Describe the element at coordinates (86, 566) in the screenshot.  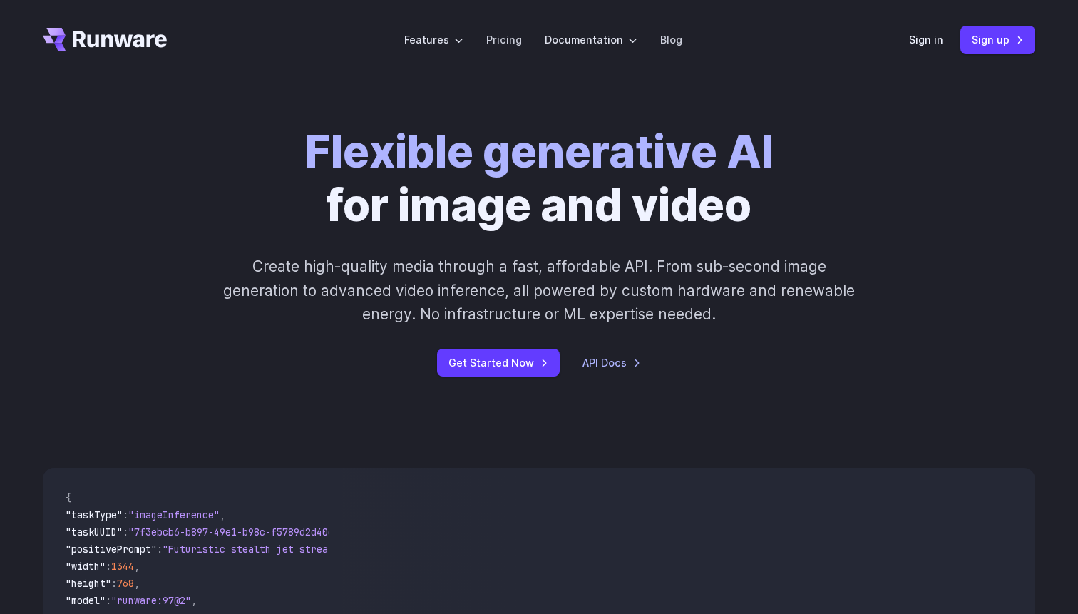
I see `span: "width"` at that location.